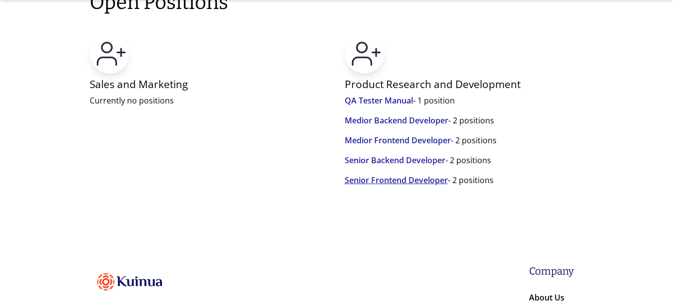  What do you see at coordinates (551, 272) in the screenshot?
I see `p: Company` at bounding box center [551, 272].